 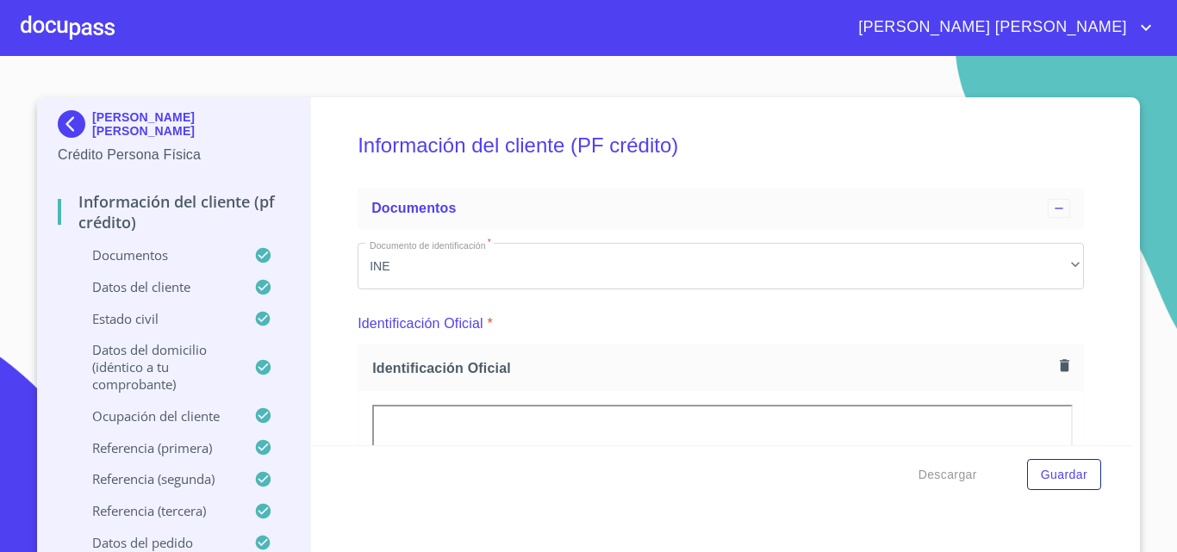 I want to click on div: INE, so click(x=720, y=266).